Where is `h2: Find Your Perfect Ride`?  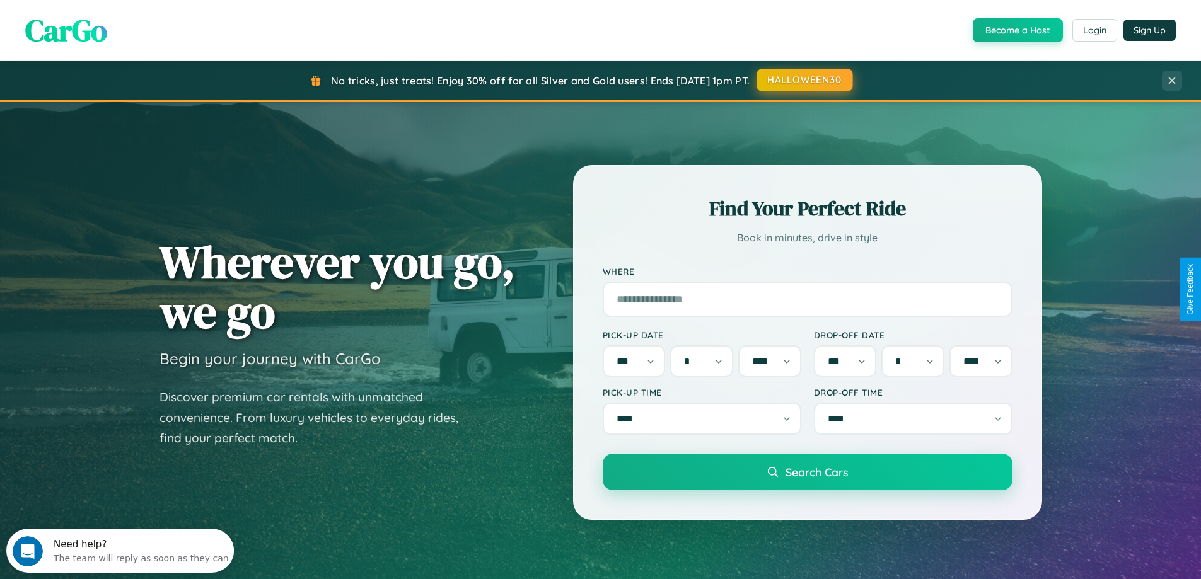
h2: Find Your Perfect Ride is located at coordinates (808, 209).